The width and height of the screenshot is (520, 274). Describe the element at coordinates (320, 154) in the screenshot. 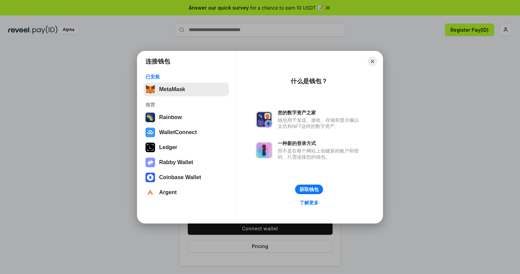

I see `div: 而不是在每个网站上创建新的账户和密码，只需连接您的钱包。` at that location.